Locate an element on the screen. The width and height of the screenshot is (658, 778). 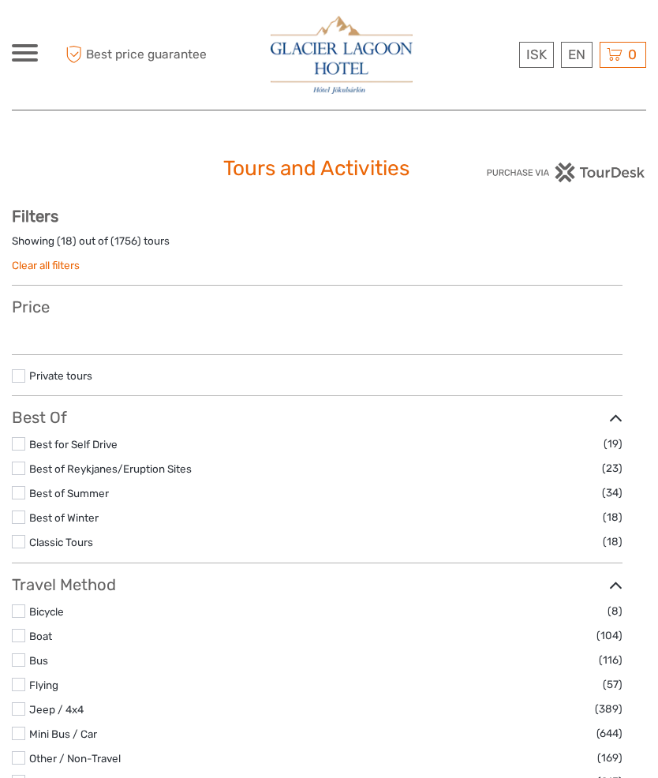
a: Best of Winter is located at coordinates (64, 518).